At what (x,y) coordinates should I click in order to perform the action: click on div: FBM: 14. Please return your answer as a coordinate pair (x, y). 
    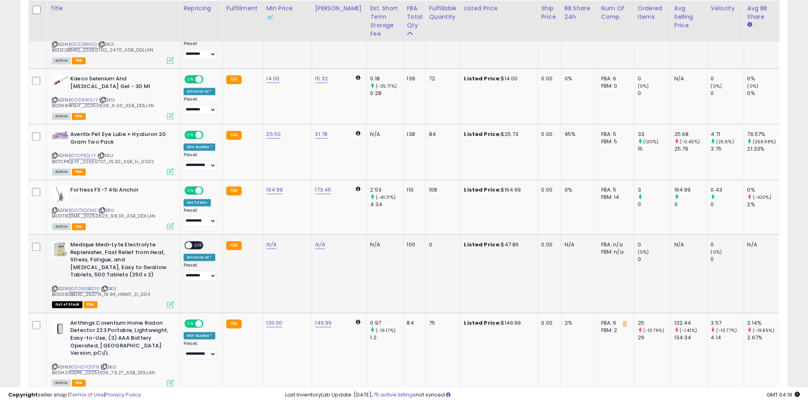
    Looking at the image, I should click on (614, 197).